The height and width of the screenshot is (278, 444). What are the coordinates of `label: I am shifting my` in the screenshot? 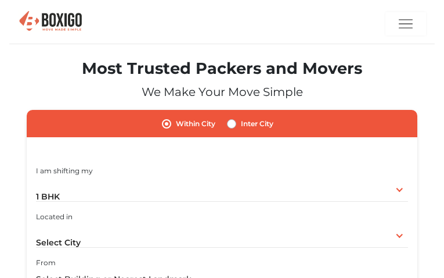 It's located at (64, 171).